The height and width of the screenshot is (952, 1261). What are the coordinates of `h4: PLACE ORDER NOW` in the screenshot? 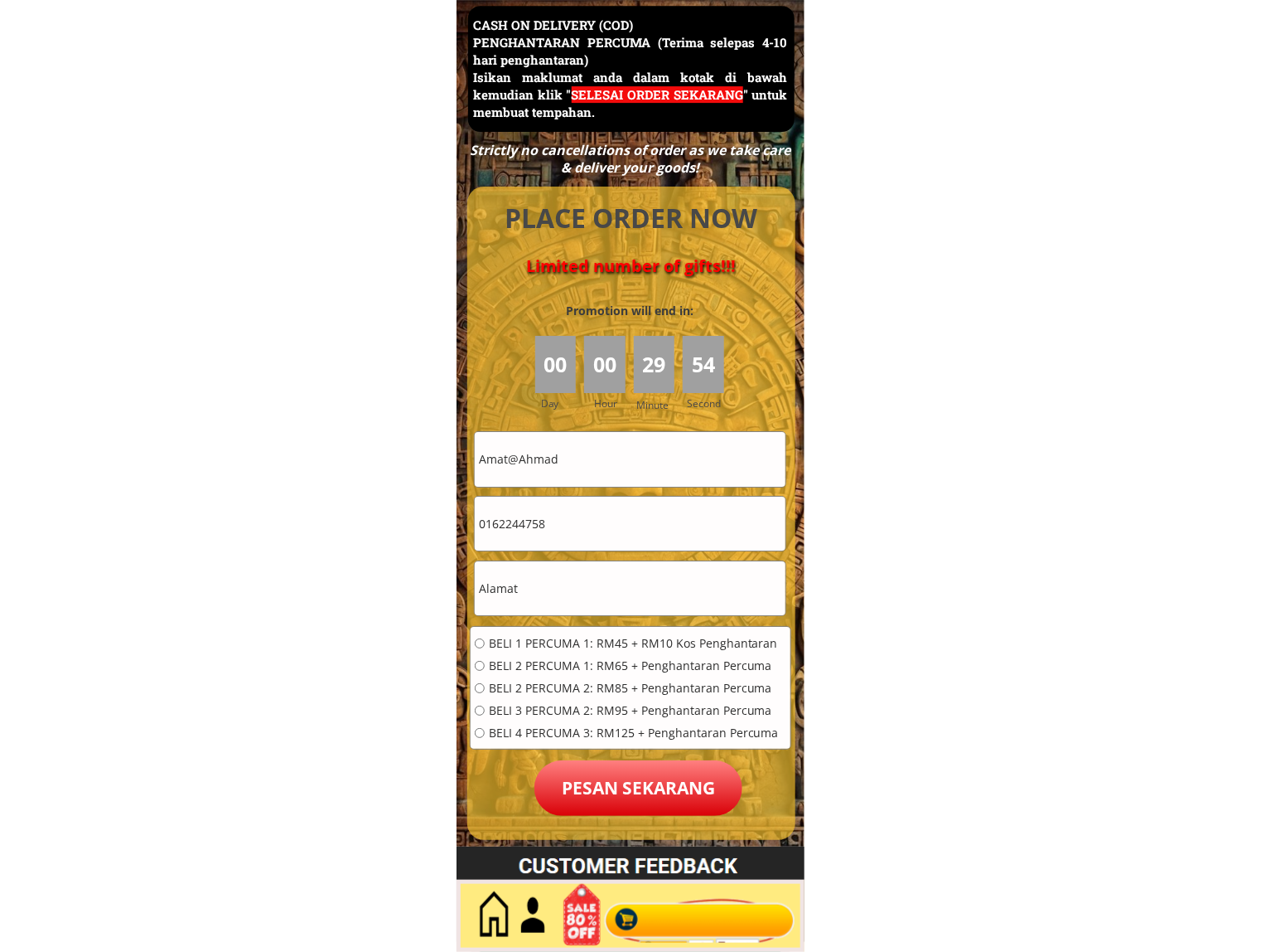 It's located at (632, 218).